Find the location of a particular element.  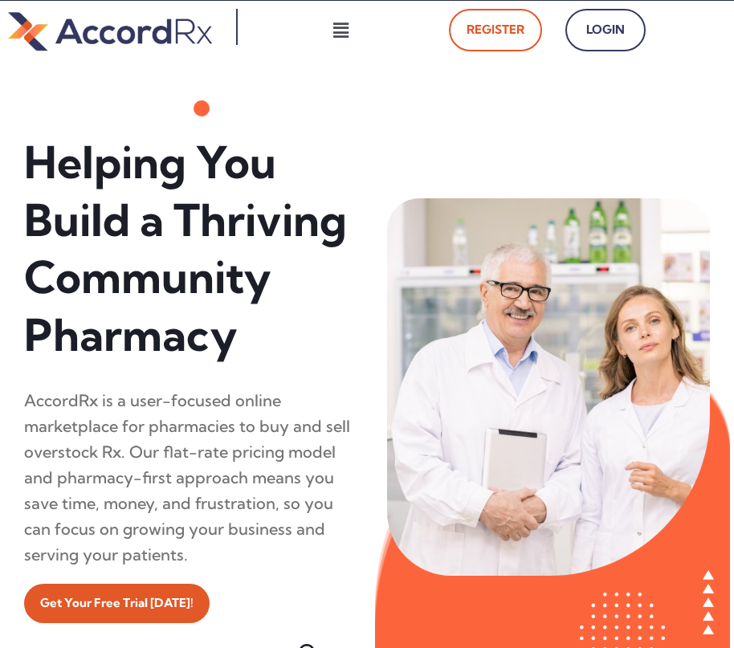

img: default-logo is located at coordinates (110, 31).